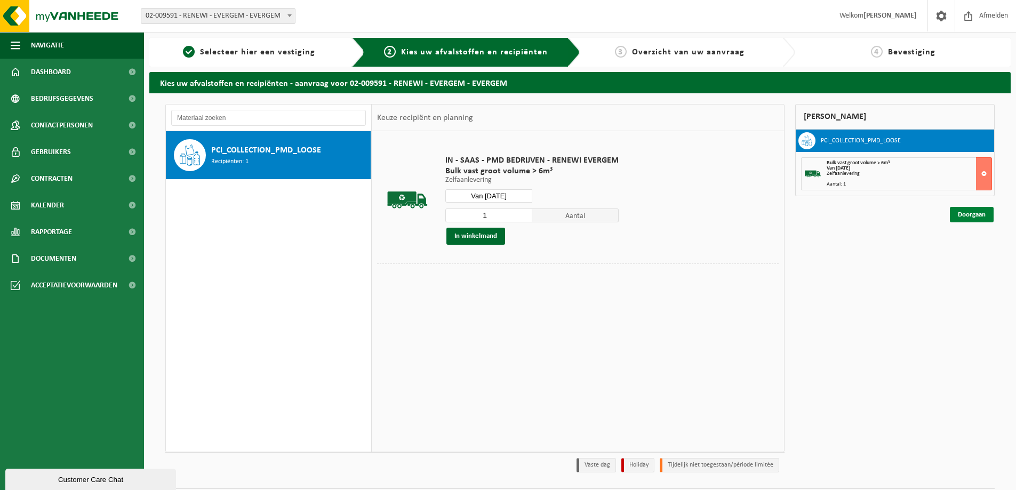 This screenshot has width=1016, height=490. Describe the element at coordinates (268, 118) in the screenshot. I see `input: Materiaal zoeken` at that location.